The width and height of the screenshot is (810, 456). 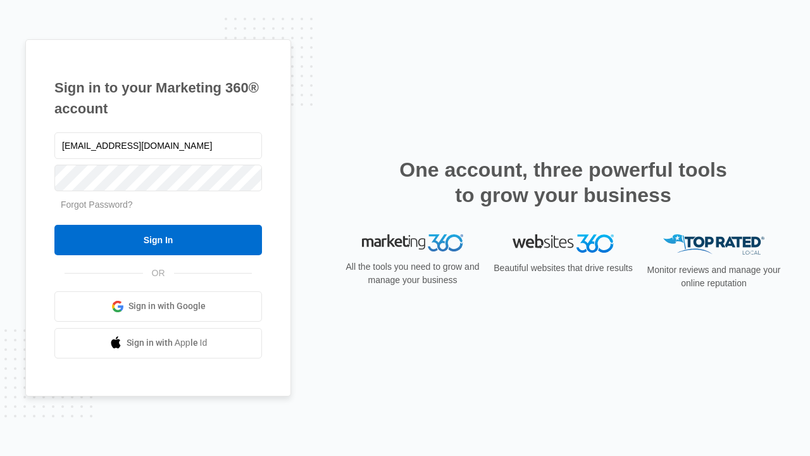 I want to click on p: All the tools you need to grow and manage your business, so click(x=413, y=273).